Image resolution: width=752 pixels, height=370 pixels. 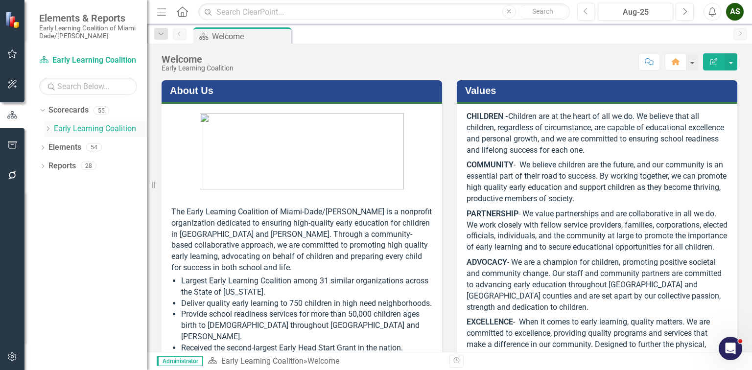 I want to click on img: ELC_logo.jpg, so click(x=301, y=151).